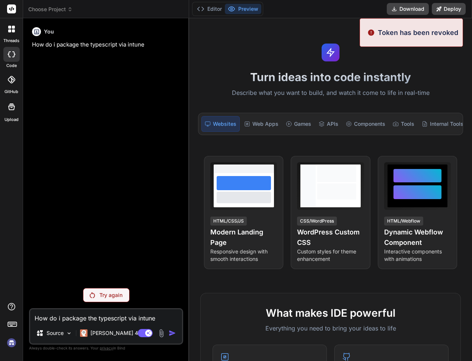 The image size is (472, 361). What do you see at coordinates (243, 255) in the screenshot?
I see `p: Responsive design with smooth interactions` at bounding box center [243, 255].